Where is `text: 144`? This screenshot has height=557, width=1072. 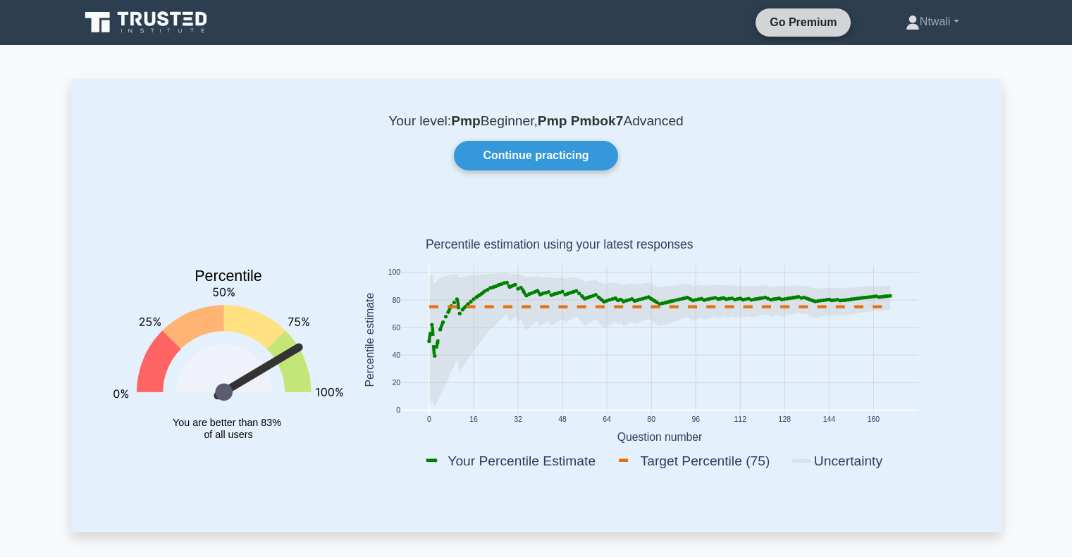
text: 144 is located at coordinates (829, 420).